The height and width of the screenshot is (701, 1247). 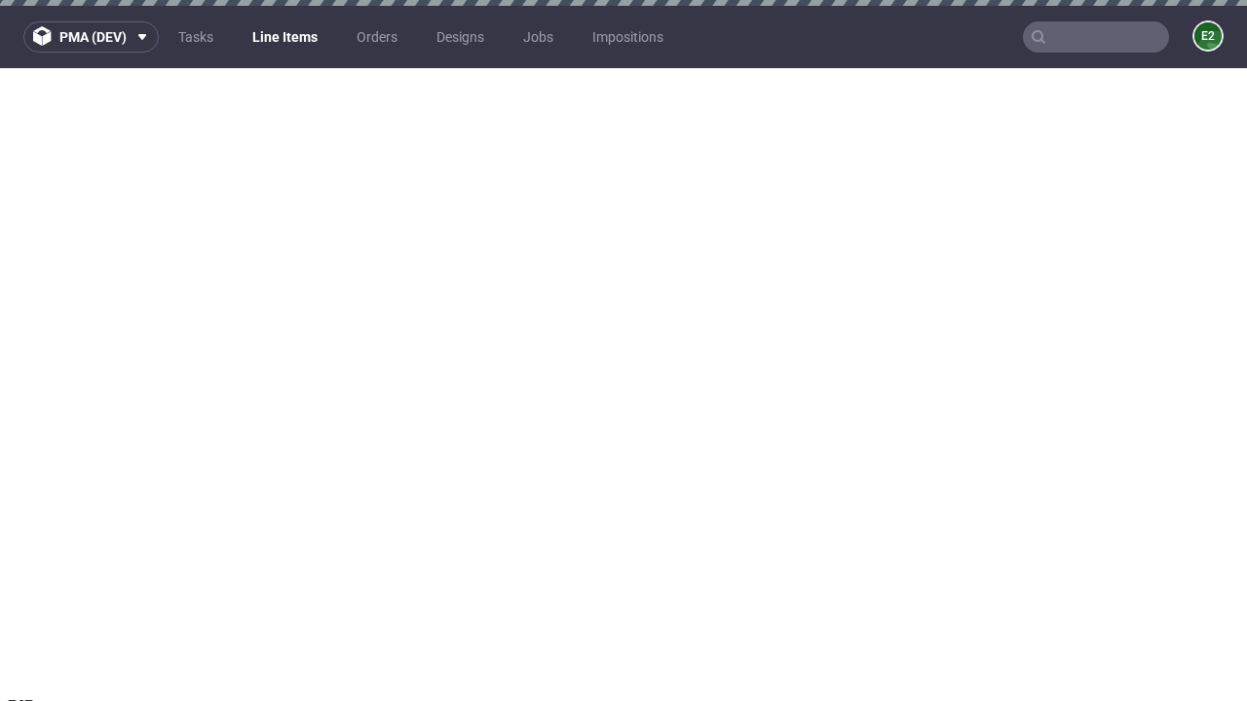 I want to click on span: DID, so click(x=21, y=637).